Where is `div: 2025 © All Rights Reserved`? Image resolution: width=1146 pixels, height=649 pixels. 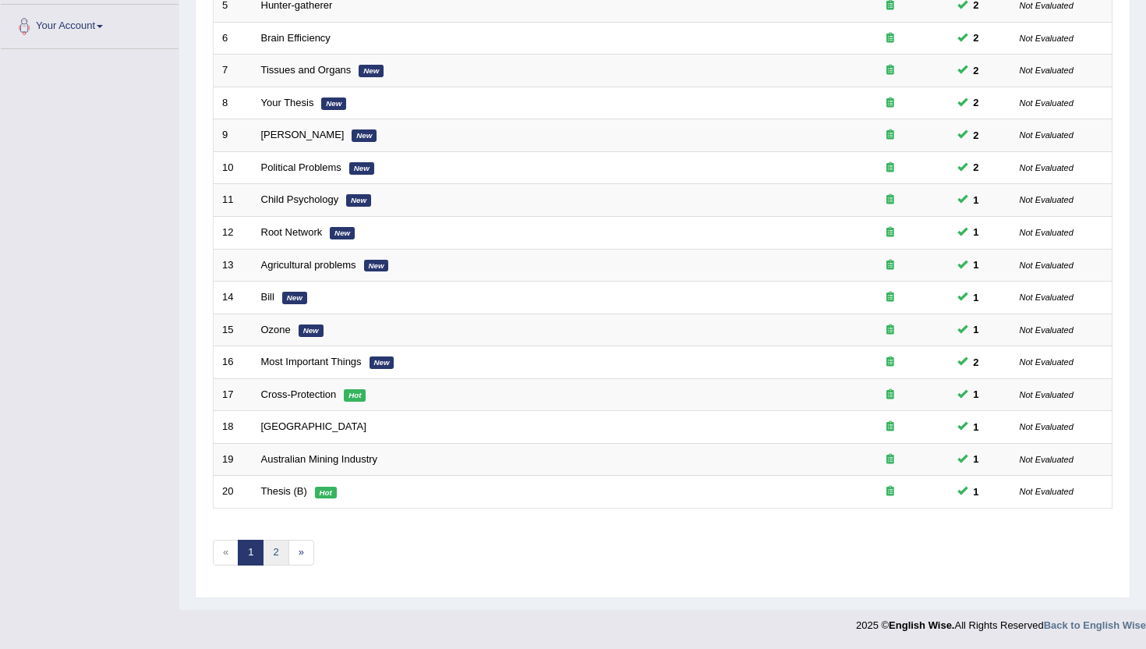 div: 2025 © All Rights Reserved is located at coordinates (1001, 621).